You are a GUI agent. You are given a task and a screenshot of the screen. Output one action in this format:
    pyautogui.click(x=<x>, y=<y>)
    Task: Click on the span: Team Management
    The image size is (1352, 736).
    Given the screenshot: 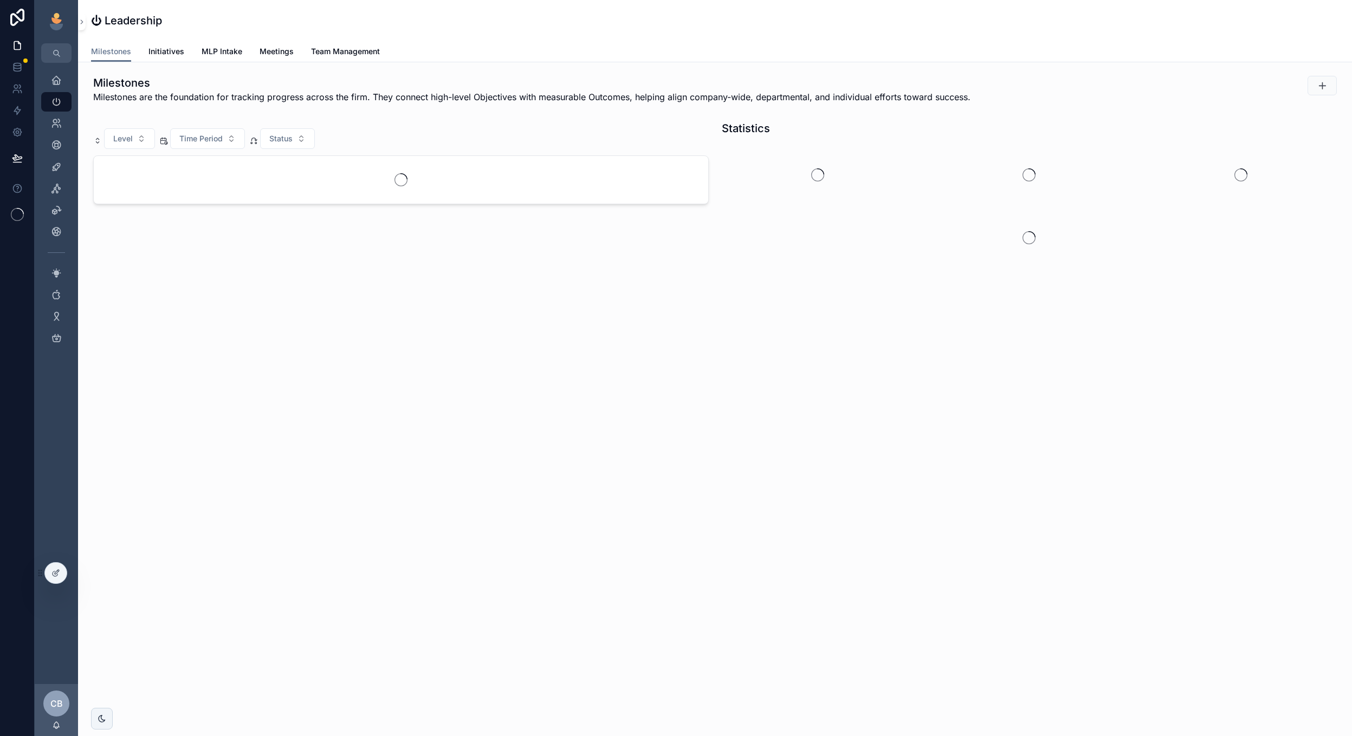 What is the action you would take?
    pyautogui.click(x=345, y=51)
    